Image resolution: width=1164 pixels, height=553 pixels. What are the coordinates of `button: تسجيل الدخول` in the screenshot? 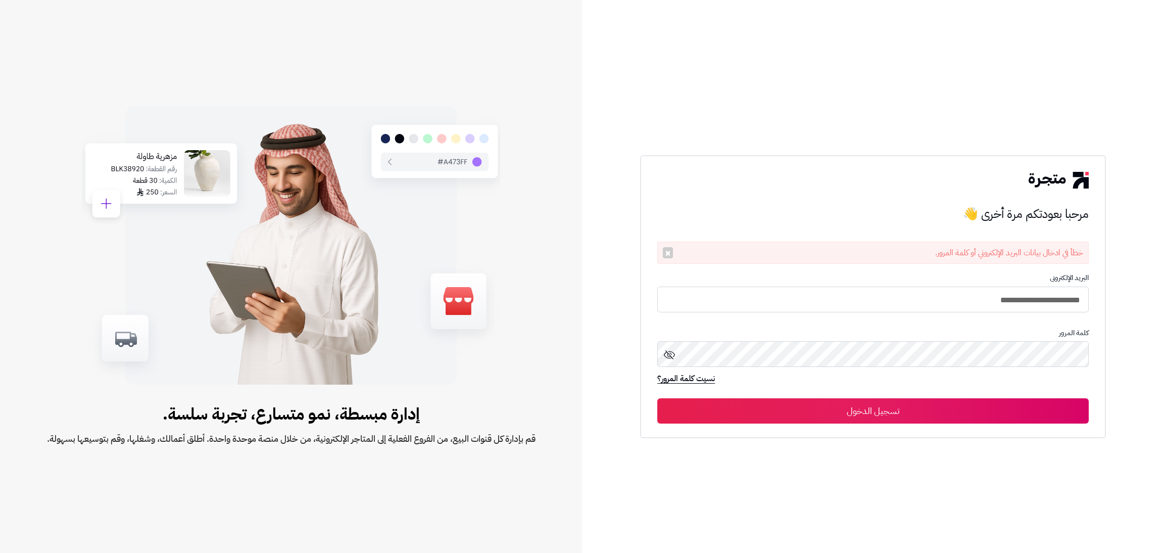 It's located at (873, 411).